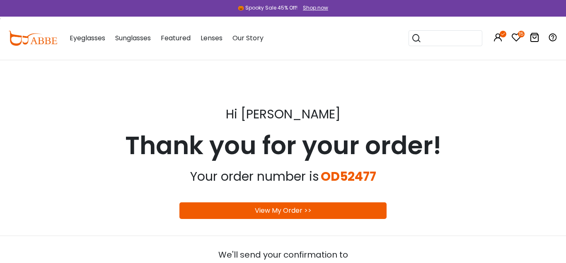 The height and width of the screenshot is (263, 566). What do you see at coordinates (522, 34) in the screenshot?
I see `i: 15` at bounding box center [522, 34].